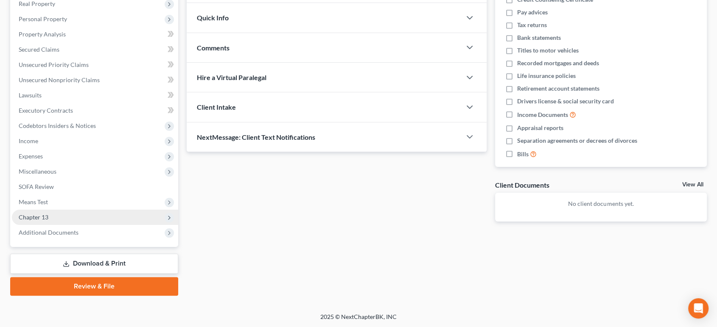  I want to click on div: Client Documents, so click(522, 185).